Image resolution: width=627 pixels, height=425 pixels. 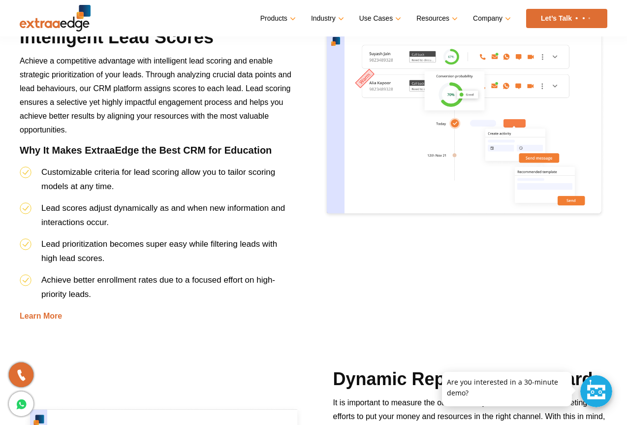 What do you see at coordinates (159, 251) in the screenshot?
I see `span: Lead prioritization becomes super easy while filtering leads with high lead scores.` at bounding box center [159, 251].